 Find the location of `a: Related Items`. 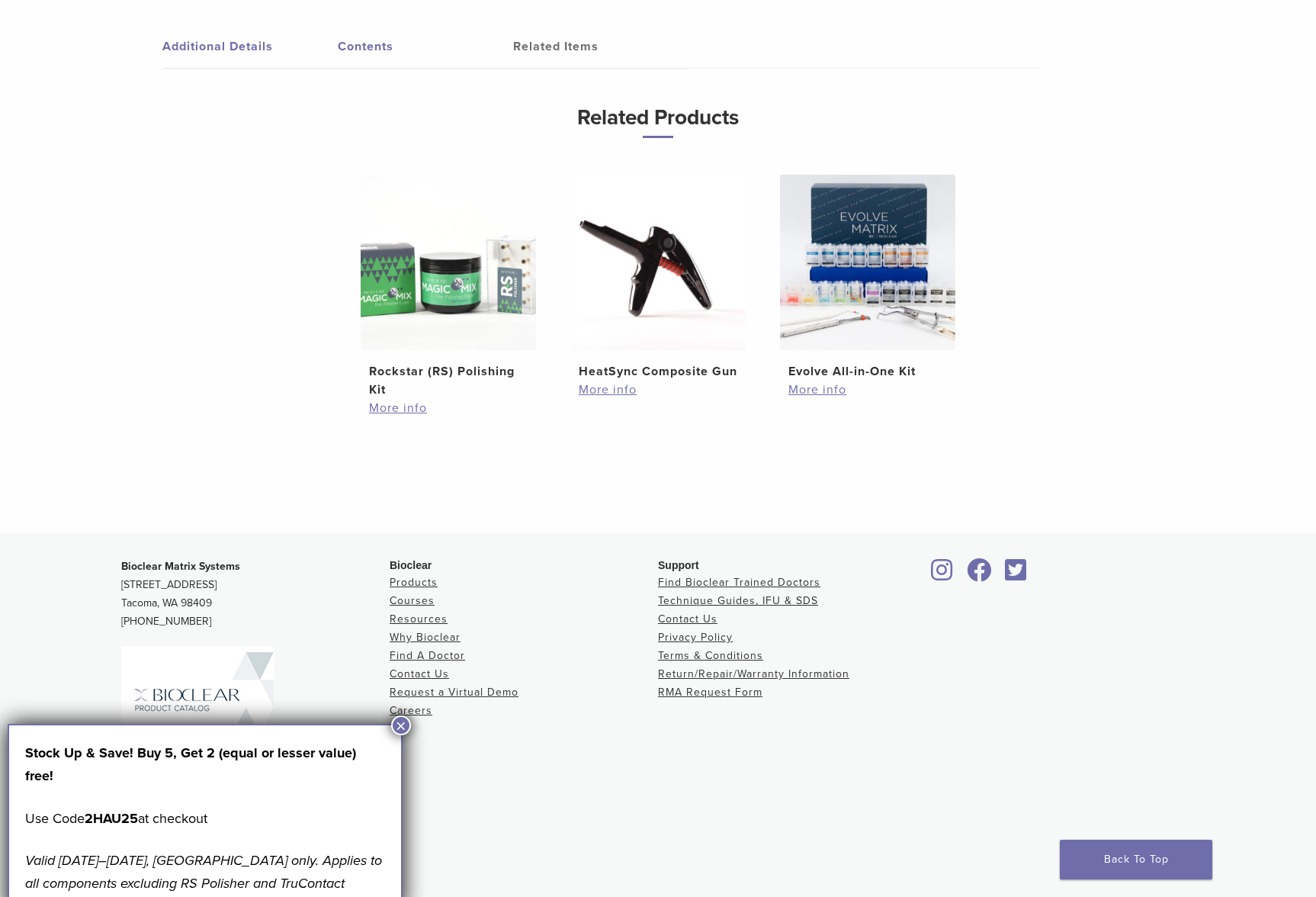

a: Related Items is located at coordinates (601, 47).